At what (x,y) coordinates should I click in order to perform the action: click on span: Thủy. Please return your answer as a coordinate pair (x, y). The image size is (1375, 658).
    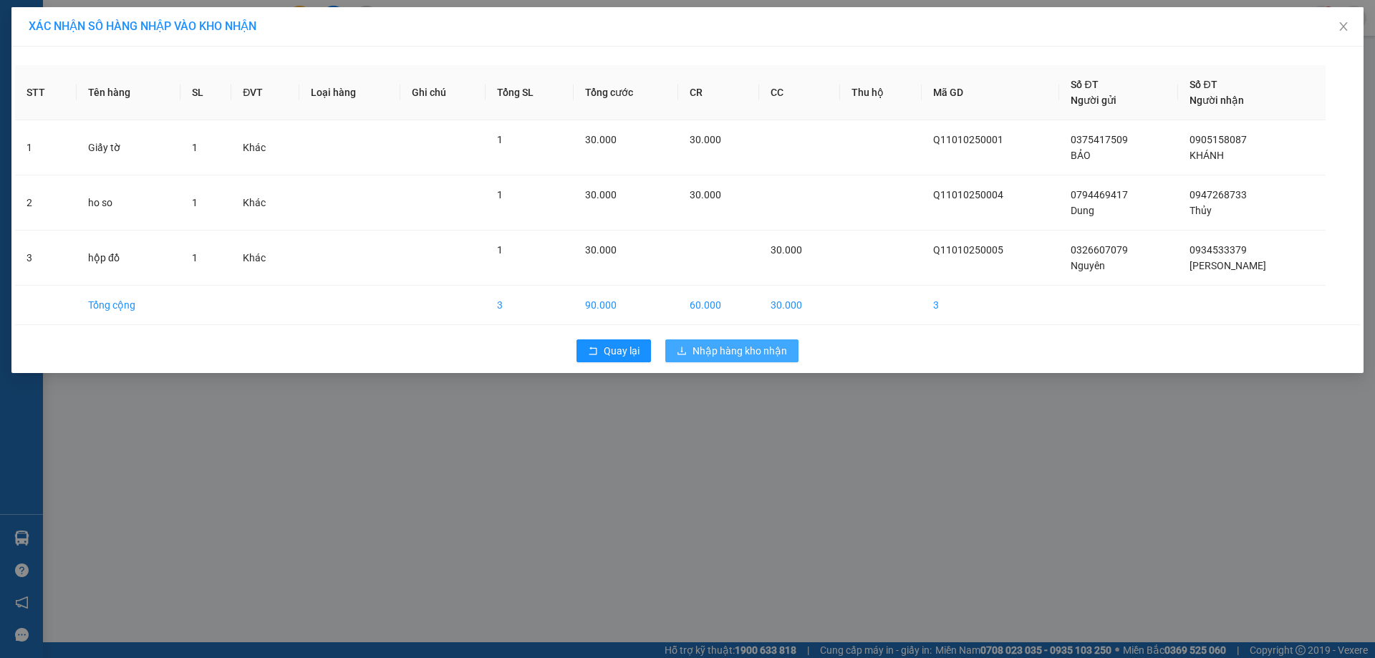
    Looking at the image, I should click on (1201, 211).